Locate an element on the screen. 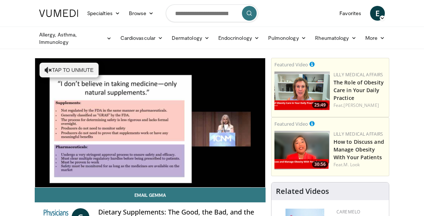  a: Rheumatology is located at coordinates (336, 38).